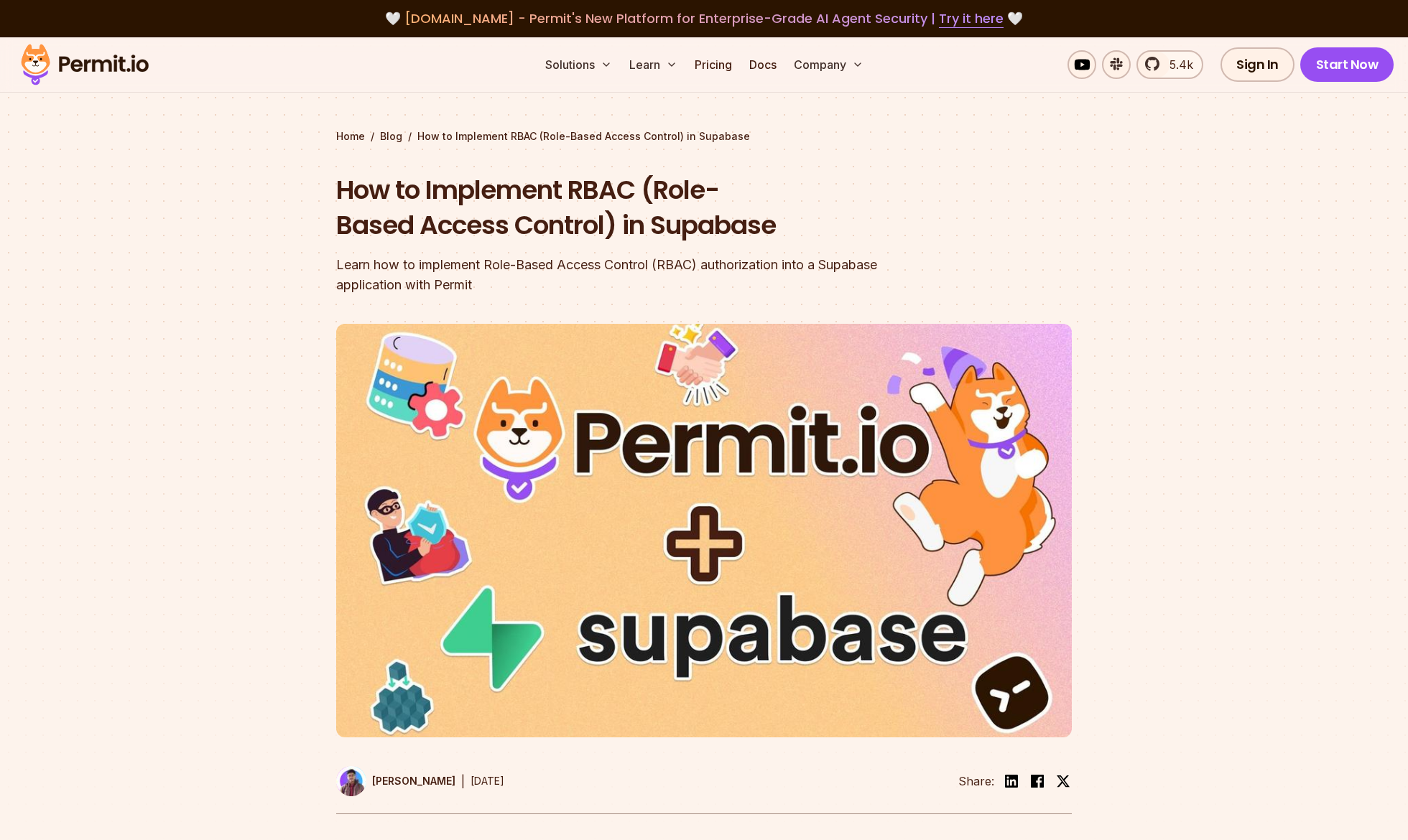  What do you see at coordinates (351, 781) in the screenshot?
I see `img: Arindam Majumder` at bounding box center [351, 781].